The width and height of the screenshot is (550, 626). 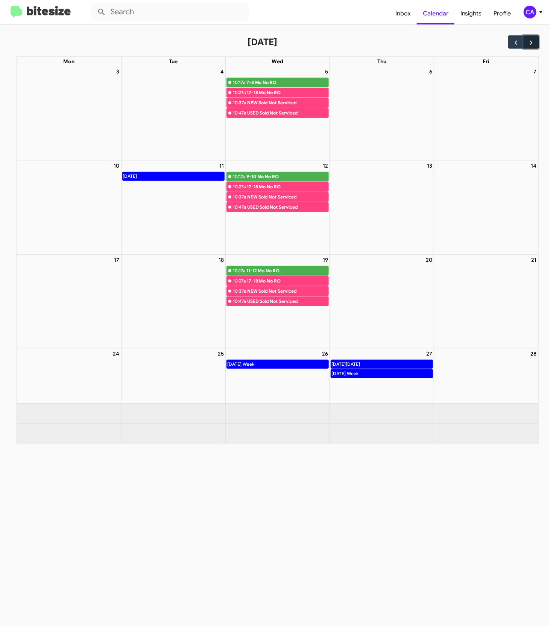 What do you see at coordinates (173, 301) in the screenshot?
I see `td: November 18, 2025` at bounding box center [173, 301].